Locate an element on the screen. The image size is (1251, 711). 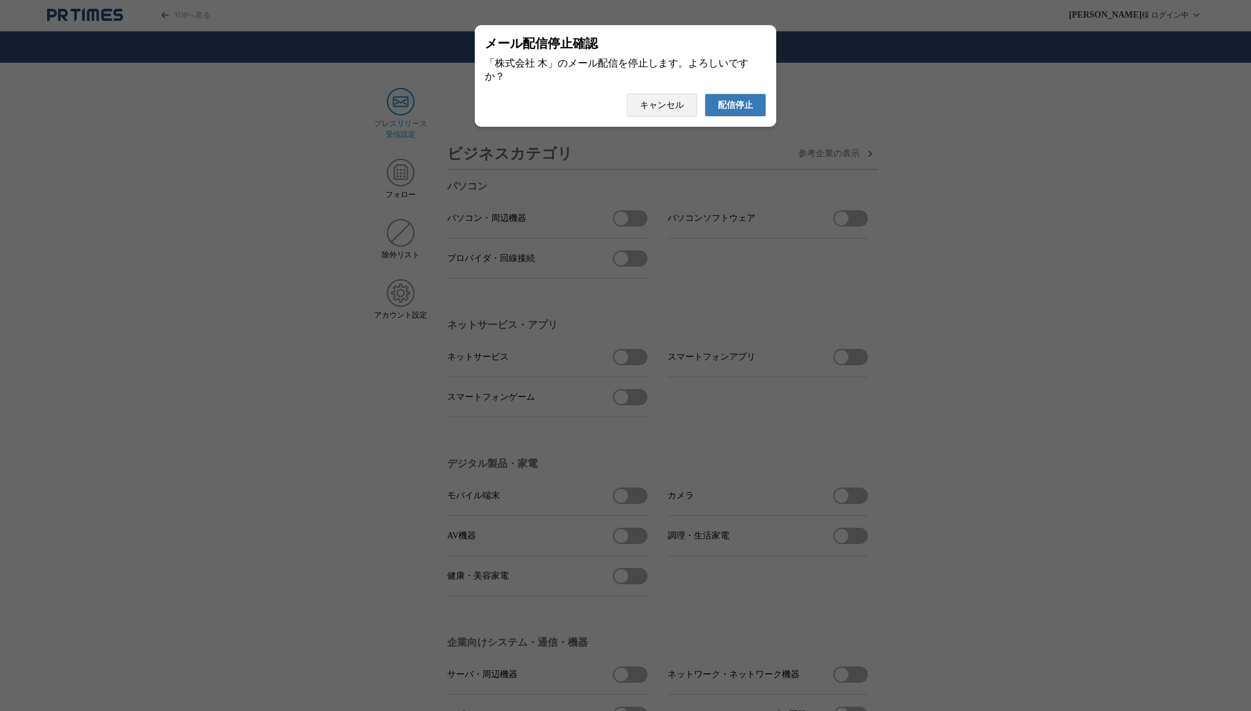
span: 配信停止 is located at coordinates (735, 105).